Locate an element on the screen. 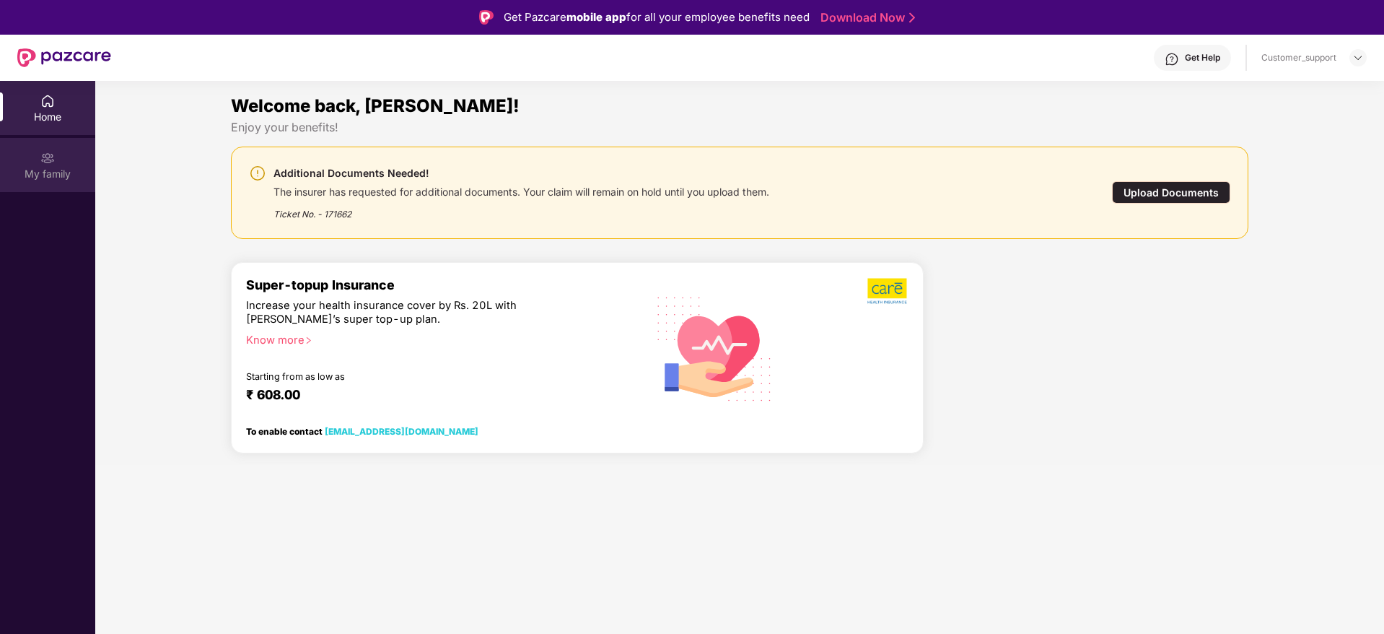  img: New Pazcare Logo is located at coordinates (64, 58).